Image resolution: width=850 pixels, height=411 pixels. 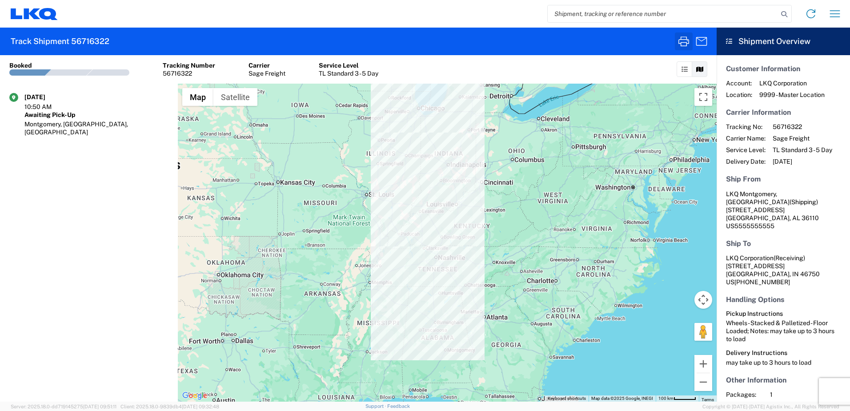 I want to click on span: TL Standard 3 - 5 Day, so click(x=802, y=150).